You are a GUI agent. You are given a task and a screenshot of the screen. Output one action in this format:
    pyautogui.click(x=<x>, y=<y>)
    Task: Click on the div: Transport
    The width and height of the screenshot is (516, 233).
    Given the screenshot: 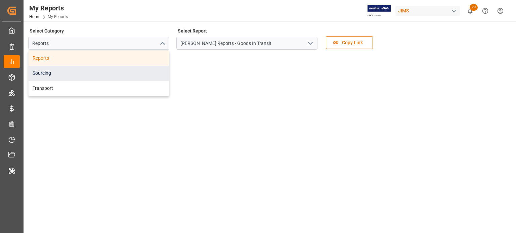 What is the action you would take?
    pyautogui.click(x=99, y=88)
    